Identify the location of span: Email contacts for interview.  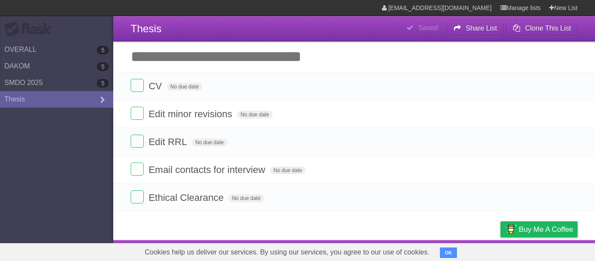
(208, 169).